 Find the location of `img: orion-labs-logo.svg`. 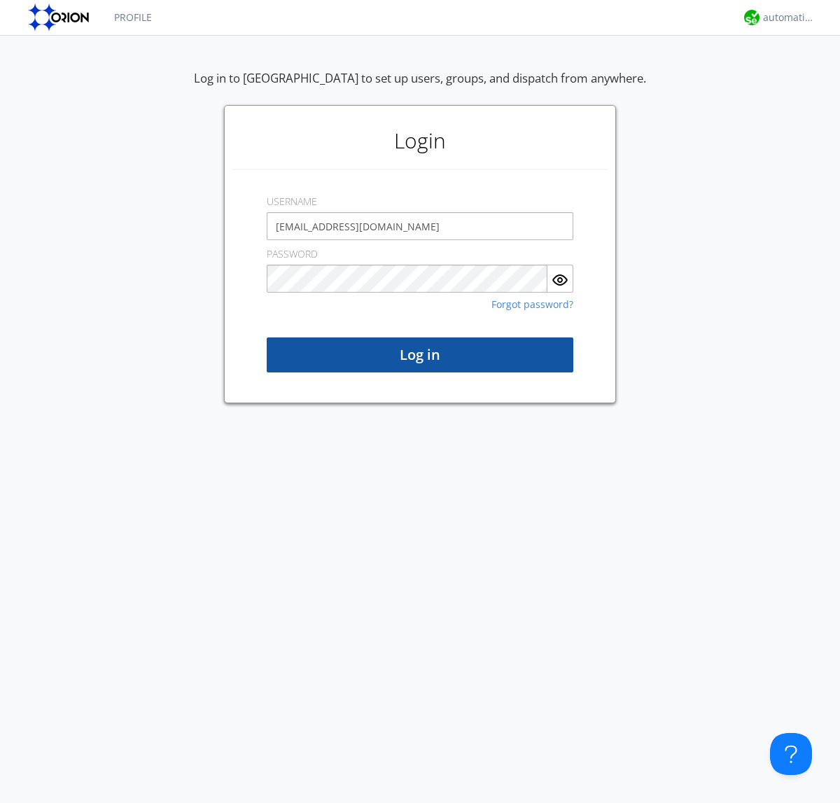

img: orion-labs-logo.svg is located at coordinates (60, 18).